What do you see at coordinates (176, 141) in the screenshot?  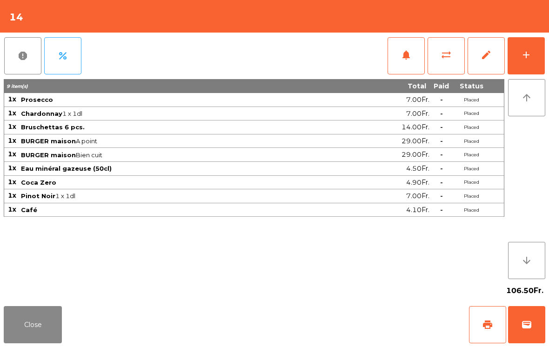 I see `span: A point` at bounding box center [176, 141].